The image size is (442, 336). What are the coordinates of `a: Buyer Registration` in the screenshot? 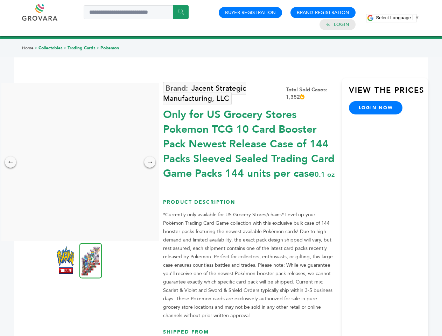 It's located at (250, 13).